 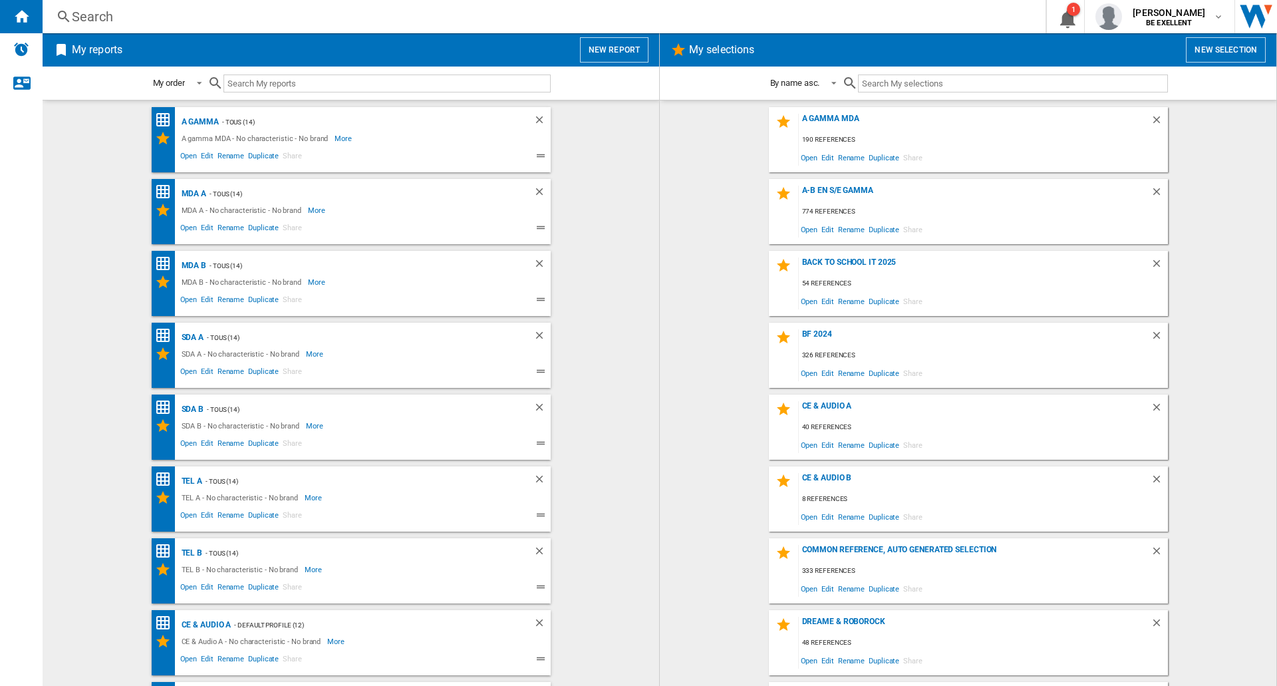 I want to click on div: CE & Audio B, so click(x=974, y=481).